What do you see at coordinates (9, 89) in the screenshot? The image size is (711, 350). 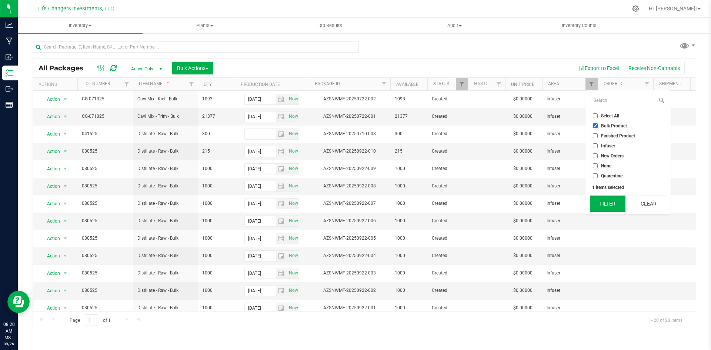 I see `inline-svg: Outbound` at bounding box center [9, 89].